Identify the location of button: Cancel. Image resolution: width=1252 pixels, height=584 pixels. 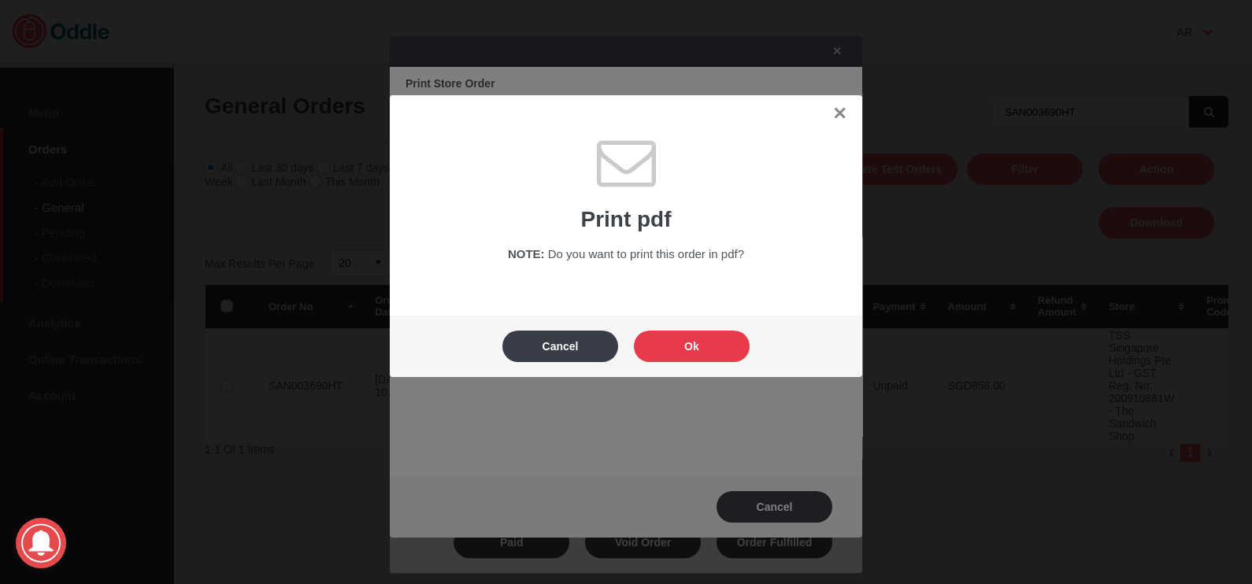
(560, 346).